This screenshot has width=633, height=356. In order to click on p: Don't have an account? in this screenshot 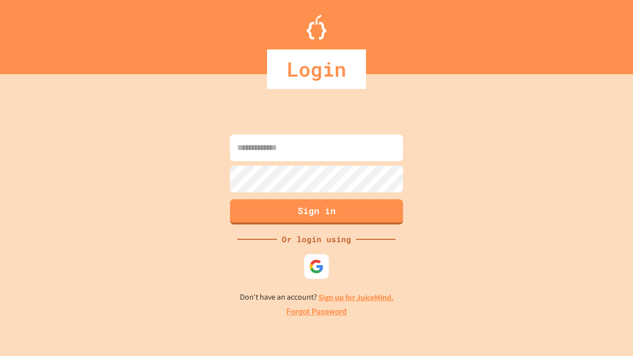, I will do `click(316, 297)`.